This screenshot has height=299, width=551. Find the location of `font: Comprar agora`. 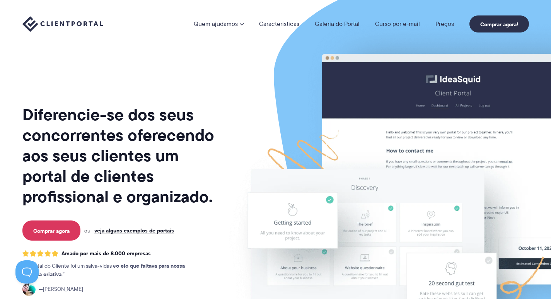

font: Comprar agora is located at coordinates (51, 231).